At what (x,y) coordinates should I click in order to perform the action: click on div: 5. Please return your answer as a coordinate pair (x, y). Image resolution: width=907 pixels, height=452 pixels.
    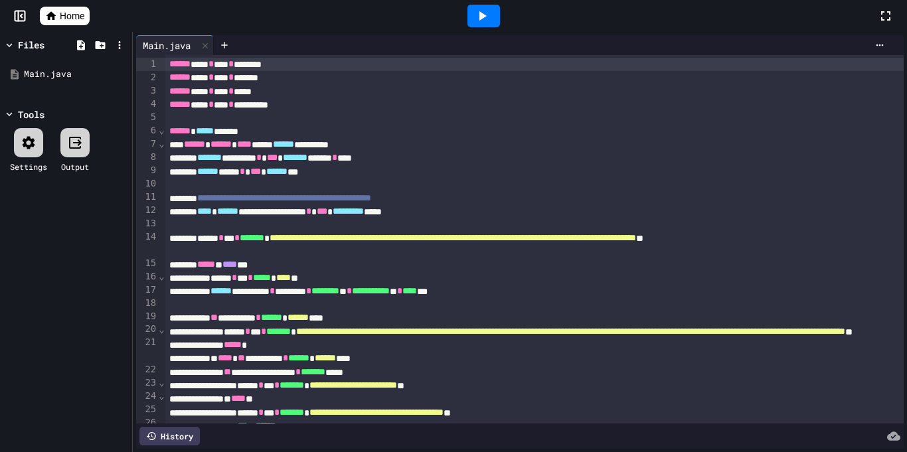
    Looking at the image, I should click on (147, 118).